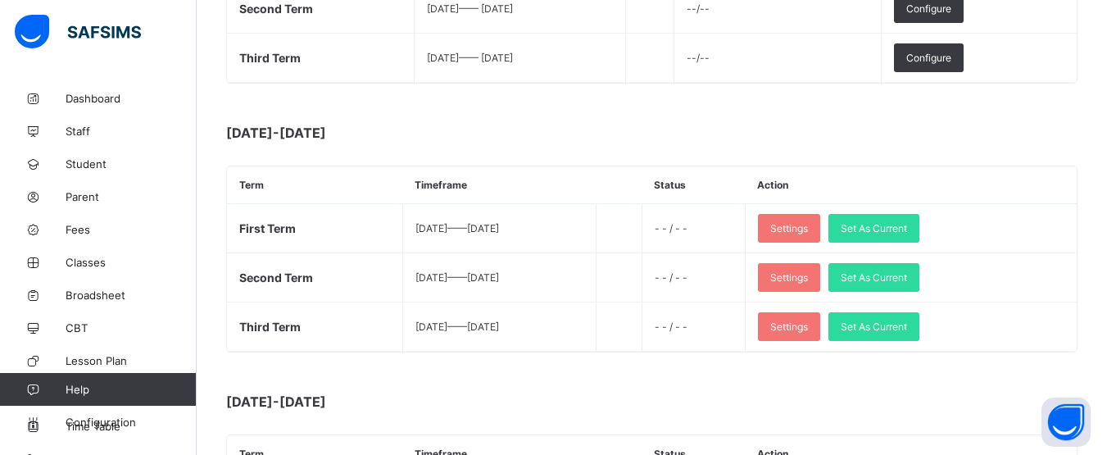 This screenshot has width=1107, height=455. Describe the element at coordinates (131, 328) in the screenshot. I see `span: CBT` at that location.